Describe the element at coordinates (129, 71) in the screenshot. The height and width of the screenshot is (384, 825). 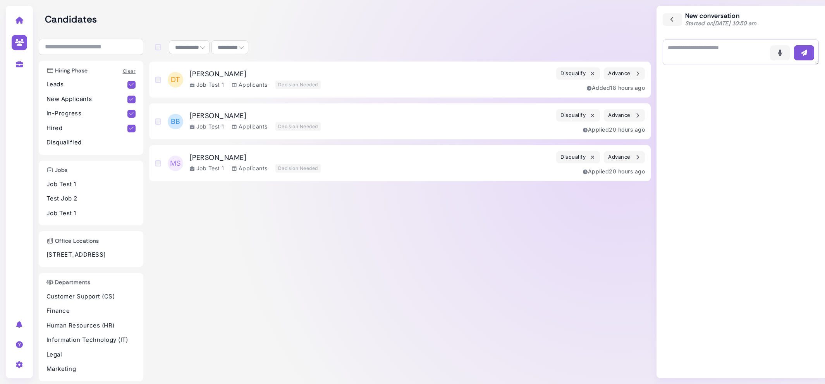
I see `a: Clear` at that location.